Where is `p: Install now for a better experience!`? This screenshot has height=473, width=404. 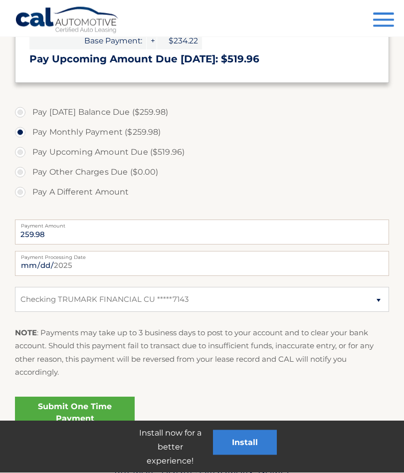
p: Install now for a better experience! is located at coordinates (170, 447).